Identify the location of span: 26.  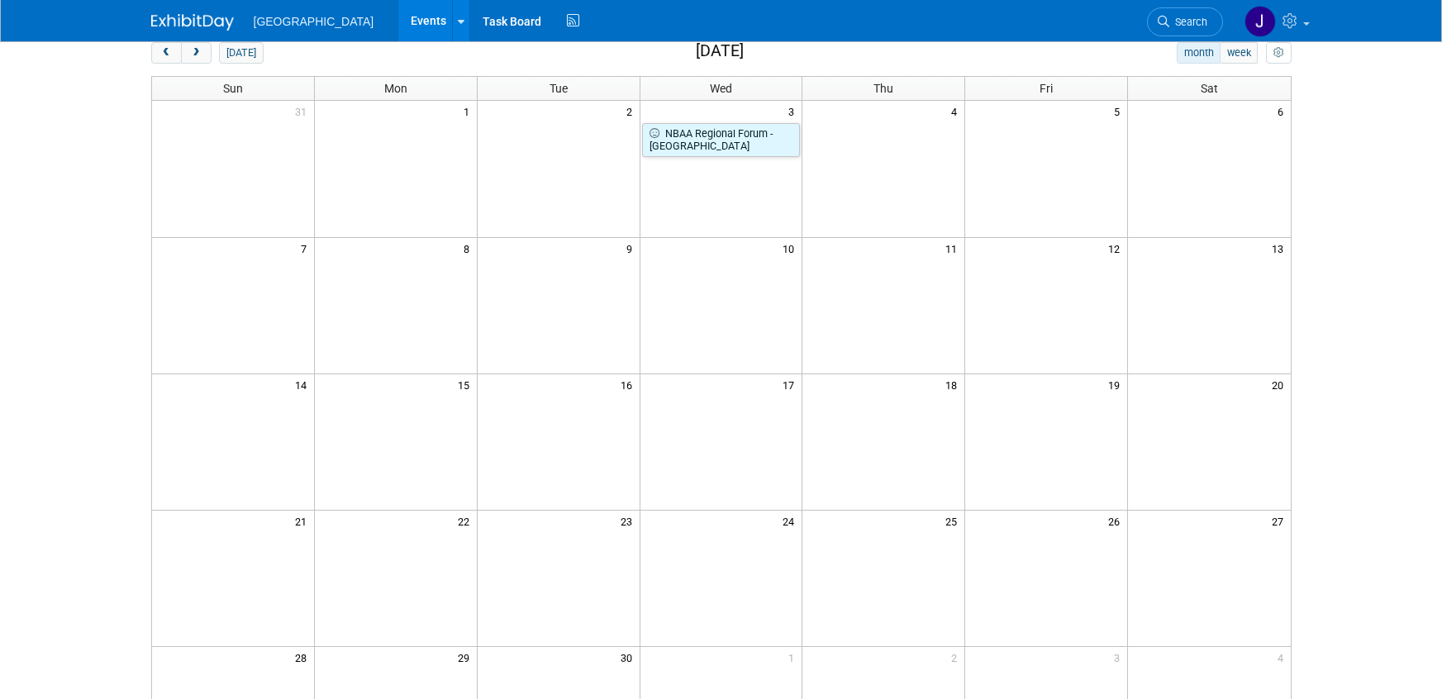
(1116, 521).